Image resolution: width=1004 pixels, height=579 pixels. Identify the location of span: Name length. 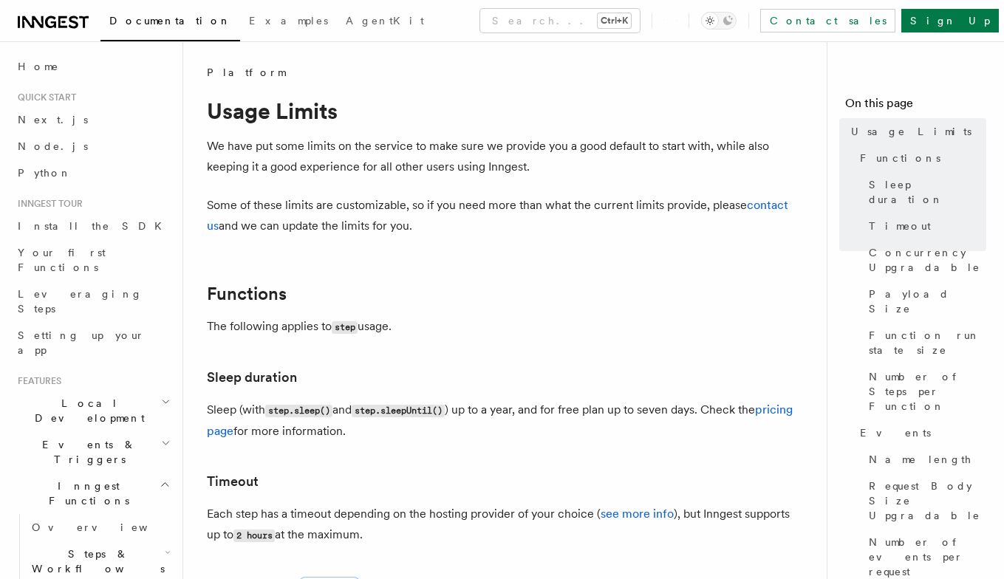
(921, 460).